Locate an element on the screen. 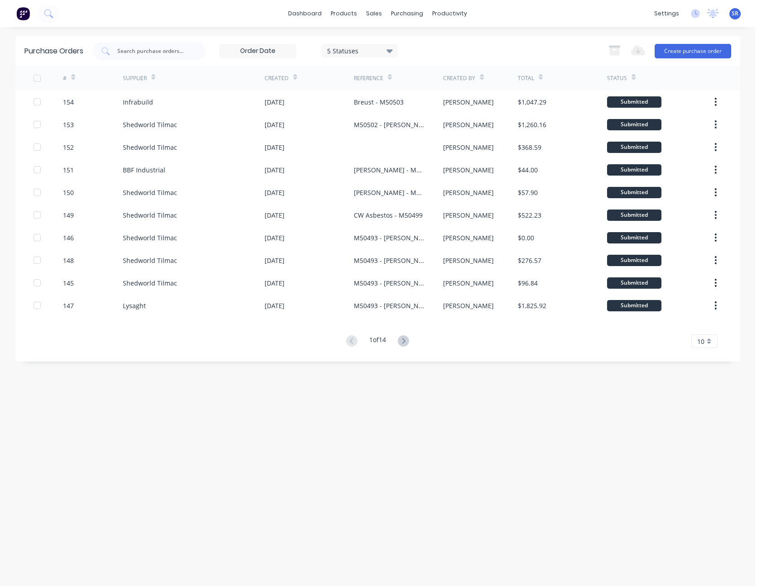 The height and width of the screenshot is (586, 762). span: 10 is located at coordinates (701, 341).